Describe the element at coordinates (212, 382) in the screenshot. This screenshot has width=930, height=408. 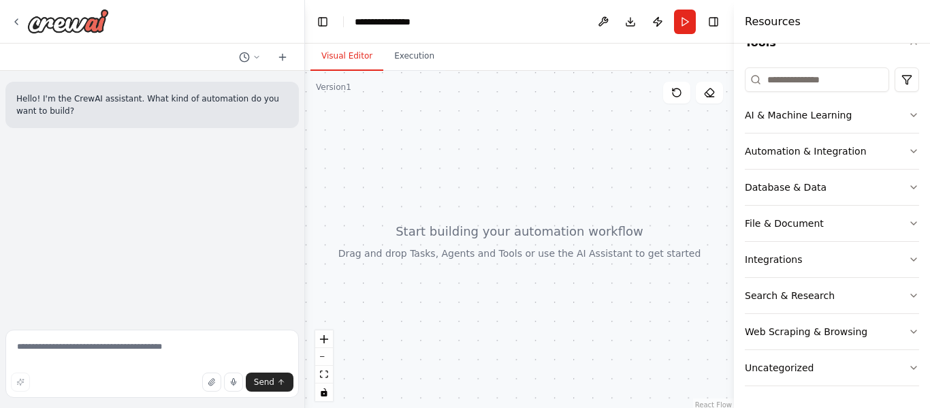
I see `button: Upload files` at that location.